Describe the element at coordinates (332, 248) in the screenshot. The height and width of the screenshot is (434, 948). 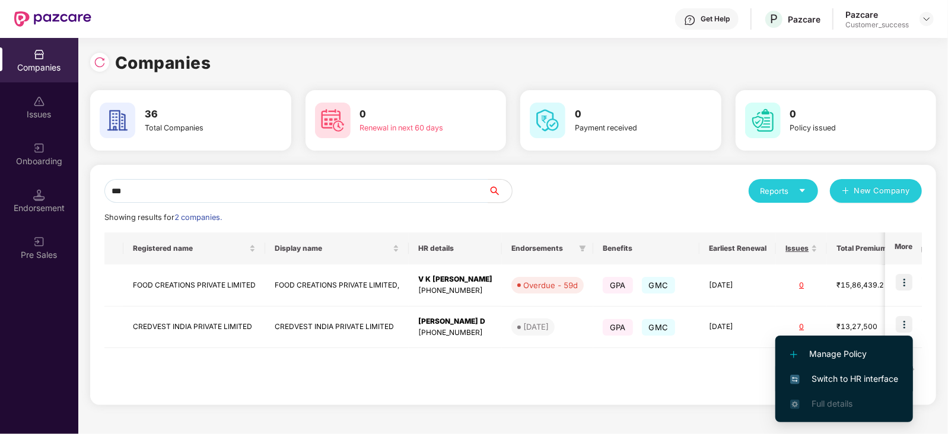
I see `span: Display name` at that location.